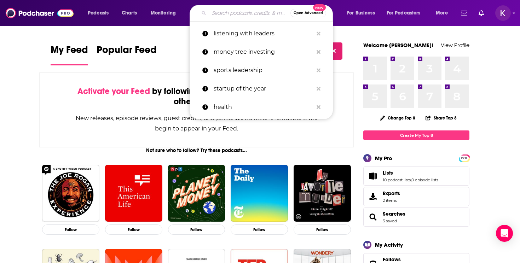 The height and width of the screenshot is (263, 520). What do you see at coordinates (404, 13) in the screenshot?
I see `span: For Podcasters` at bounding box center [404, 13].